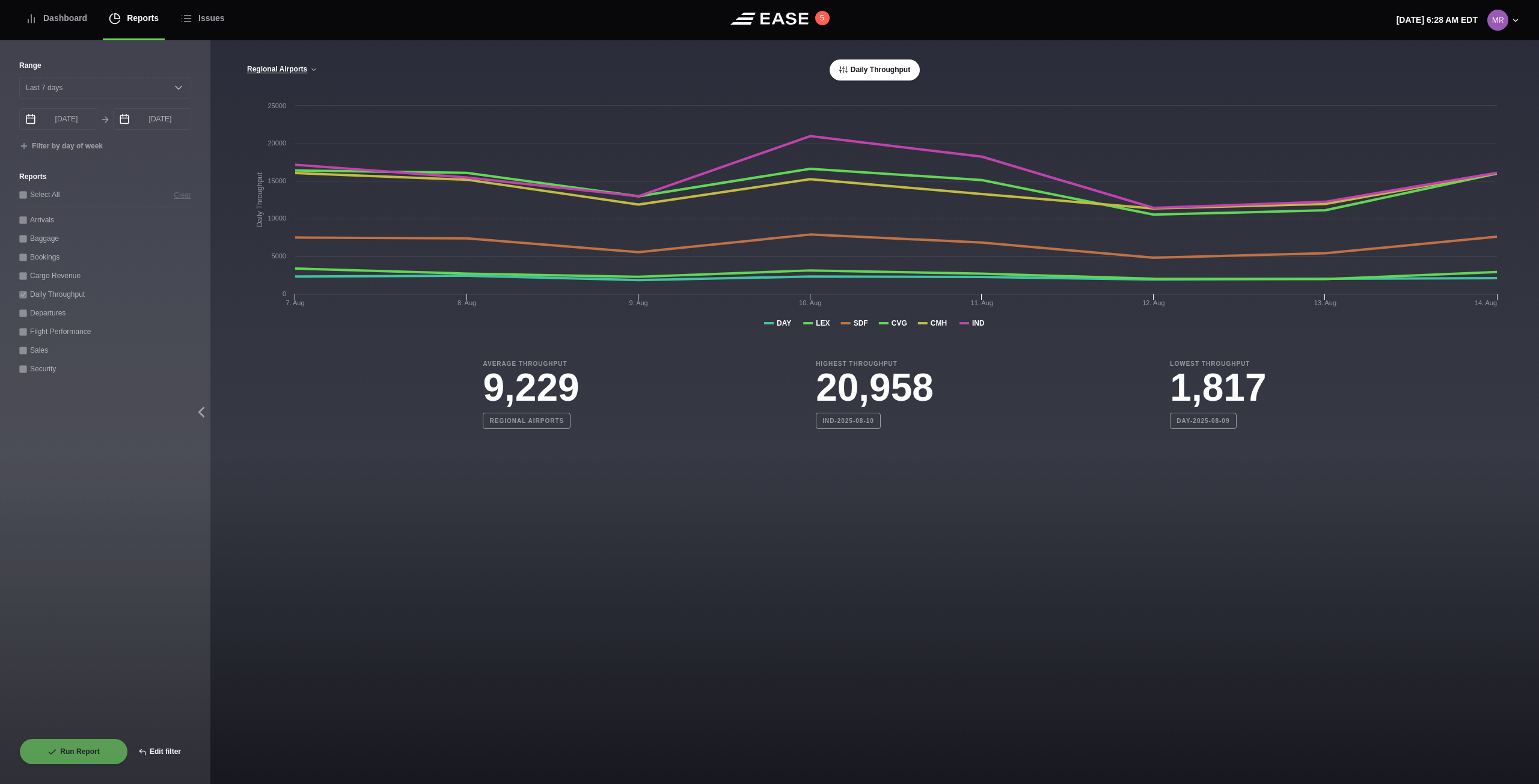 The image size is (1539, 784). What do you see at coordinates (1498, 20) in the screenshot?
I see `img: 0b2ed616698f39eb9cebe474ea602d52` at bounding box center [1498, 20].